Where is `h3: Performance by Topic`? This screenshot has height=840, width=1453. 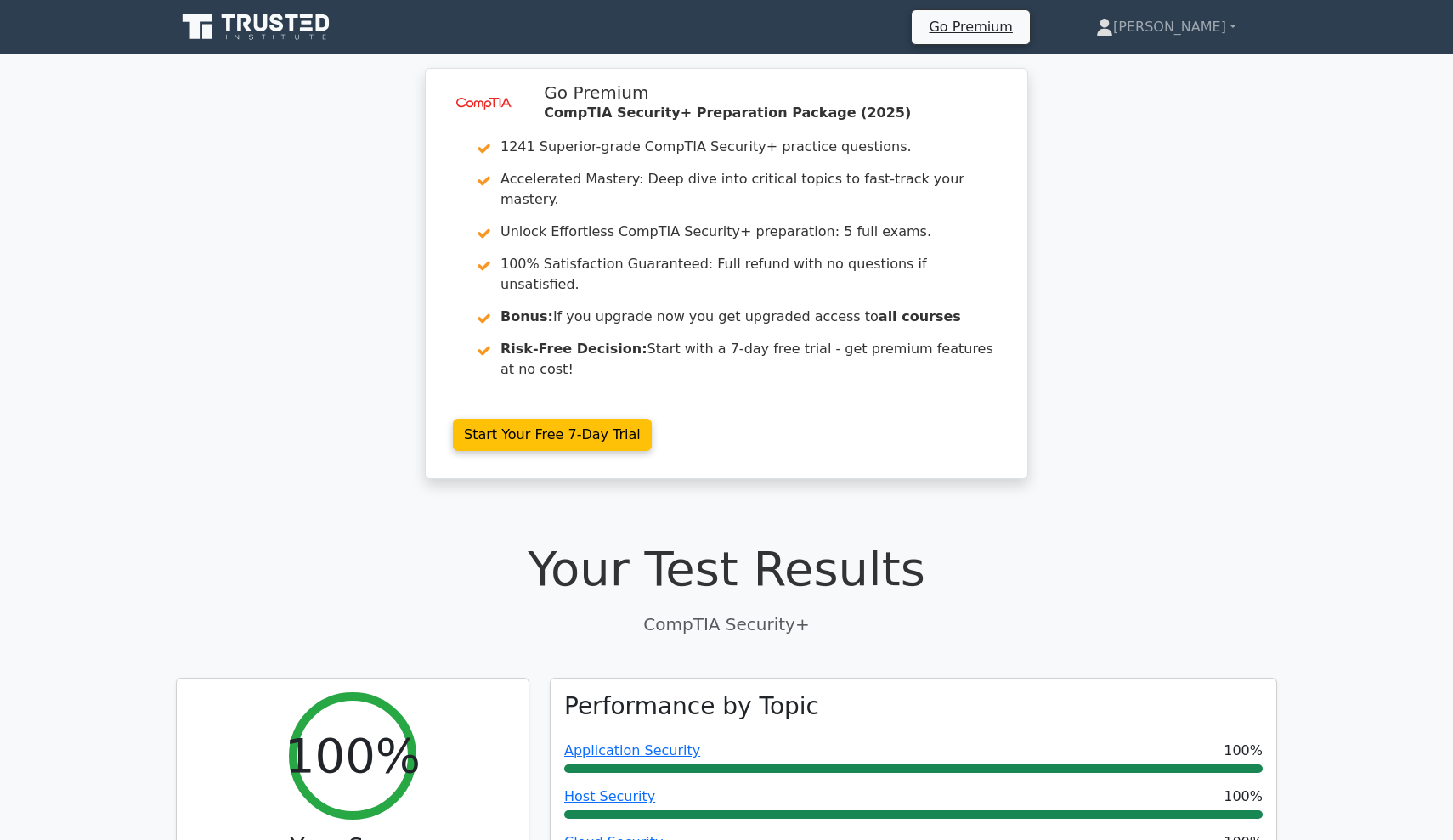 h3: Performance by Topic is located at coordinates (692, 707).